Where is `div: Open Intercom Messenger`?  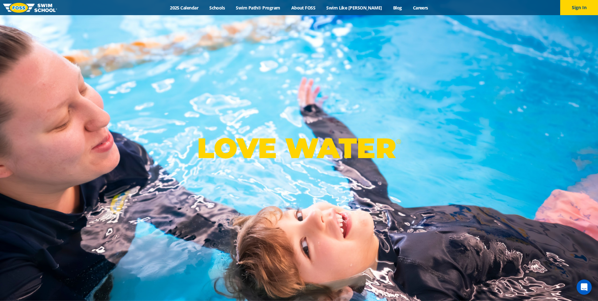
div: Open Intercom Messenger is located at coordinates (584, 287).